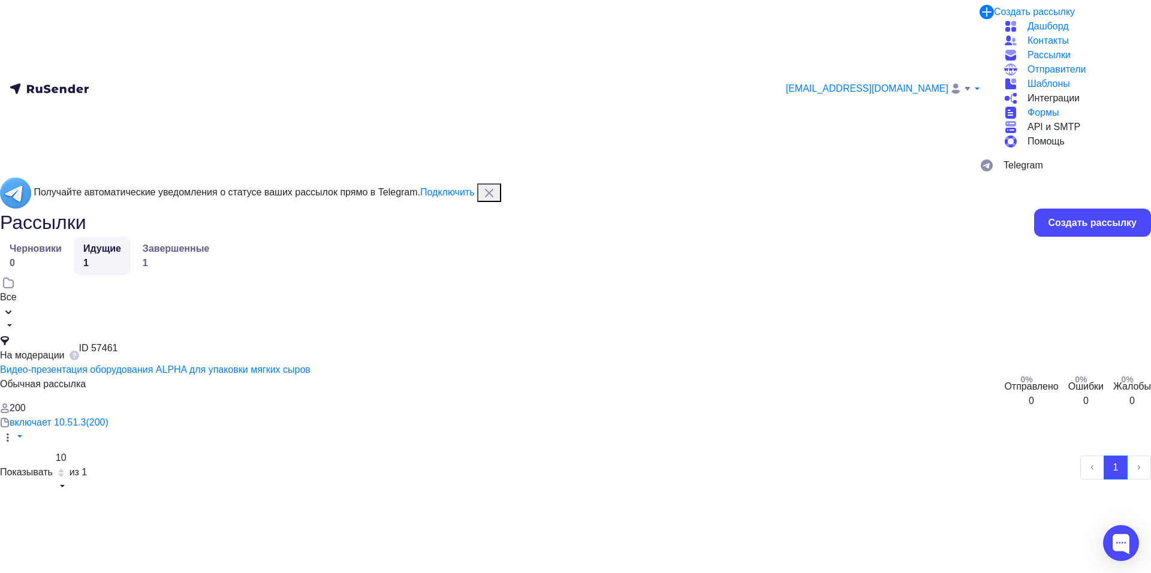 This screenshot has height=573, width=1151. I want to click on div: из 1, so click(79, 472).